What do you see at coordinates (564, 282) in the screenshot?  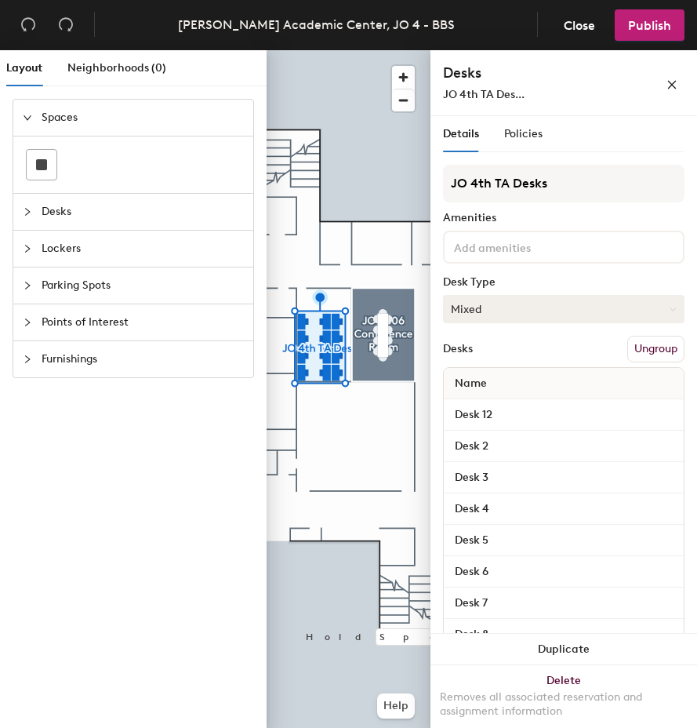 I see `div: Desk Type` at bounding box center [564, 282].